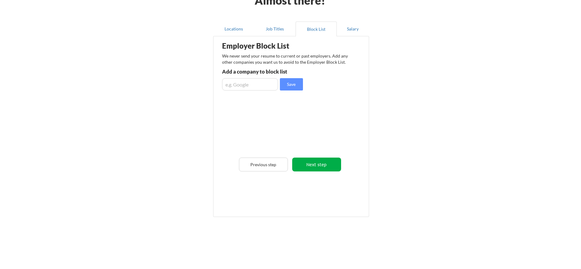  I want to click on div: Employer Block List, so click(270, 46).